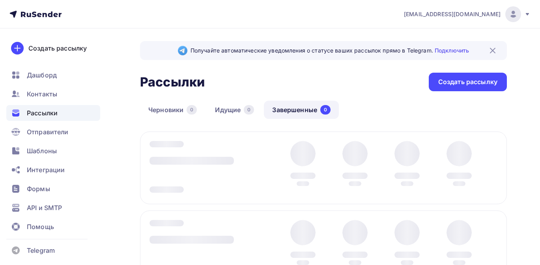  I want to click on h2: Рассылки, so click(173, 82).